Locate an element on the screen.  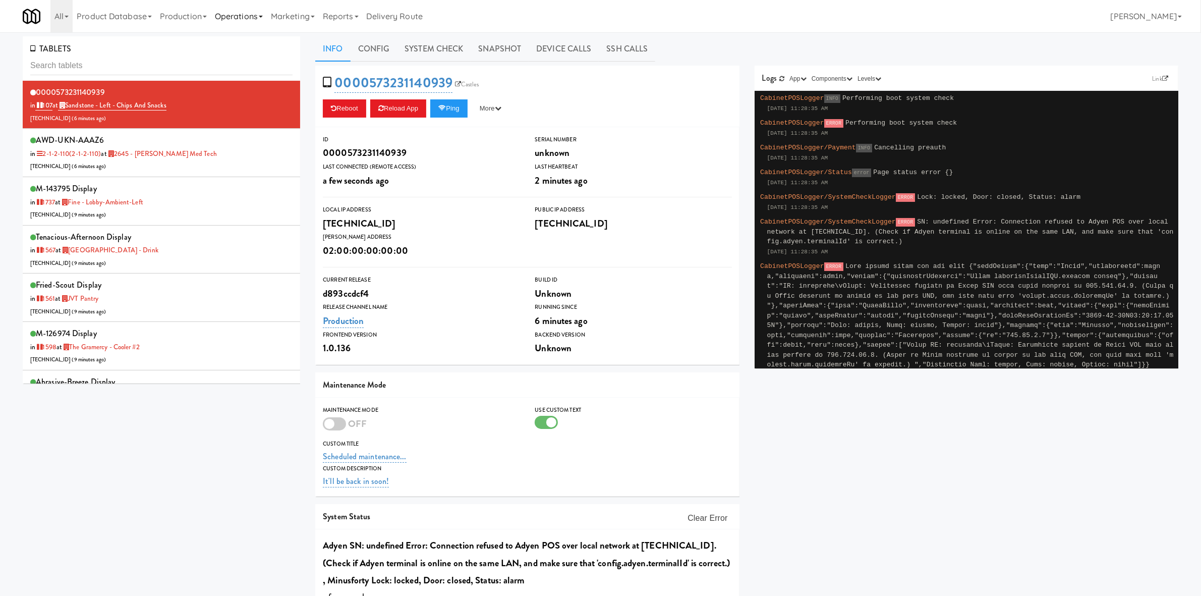
span: Page status error {} is located at coordinates (913, 172).